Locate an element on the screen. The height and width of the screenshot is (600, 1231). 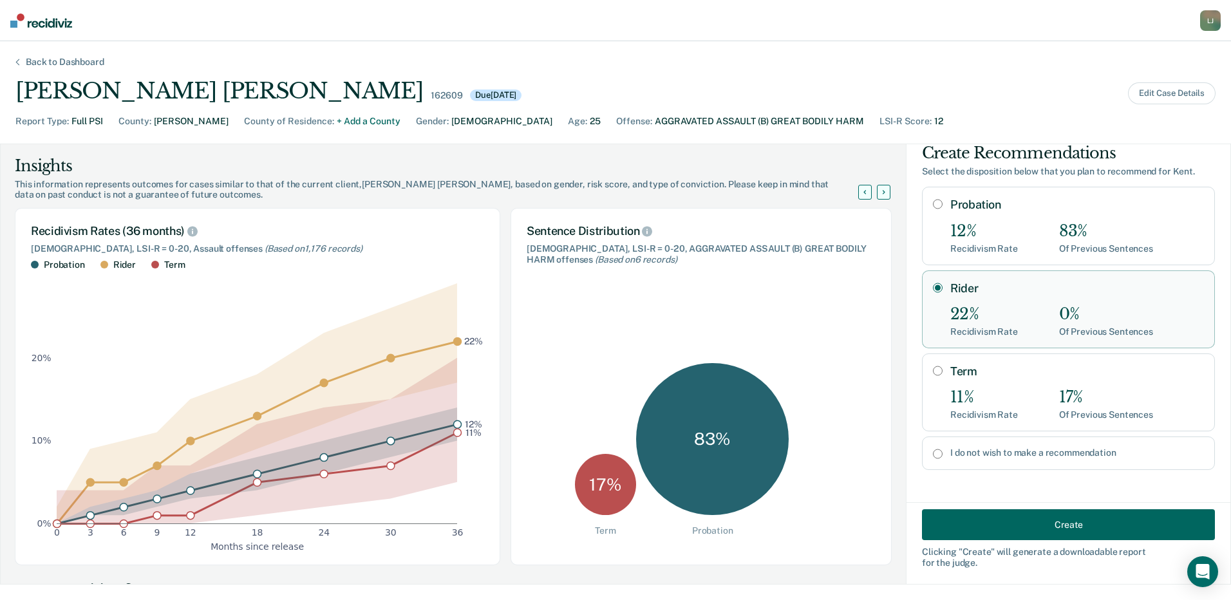
div: Report Type : is located at coordinates (42, 121).